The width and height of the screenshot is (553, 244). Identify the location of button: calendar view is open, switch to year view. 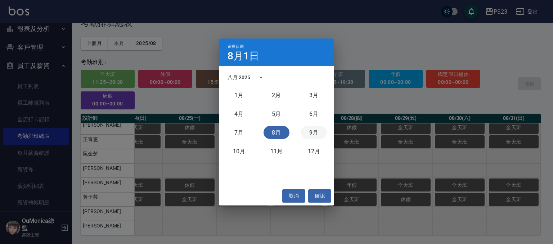
(261, 77).